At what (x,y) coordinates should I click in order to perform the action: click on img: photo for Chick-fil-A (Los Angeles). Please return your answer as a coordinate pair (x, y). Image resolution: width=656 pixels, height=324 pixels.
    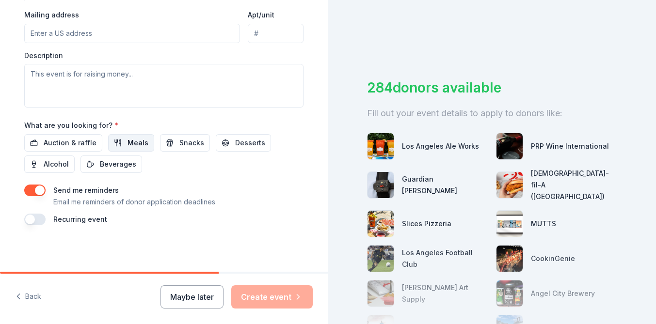
    Looking at the image, I should click on (510, 185).